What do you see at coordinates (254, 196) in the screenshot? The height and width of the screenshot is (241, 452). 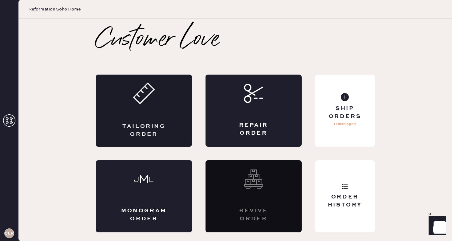 I see `div: Interested? Contact us at care@hemster.co` at bounding box center [254, 196].